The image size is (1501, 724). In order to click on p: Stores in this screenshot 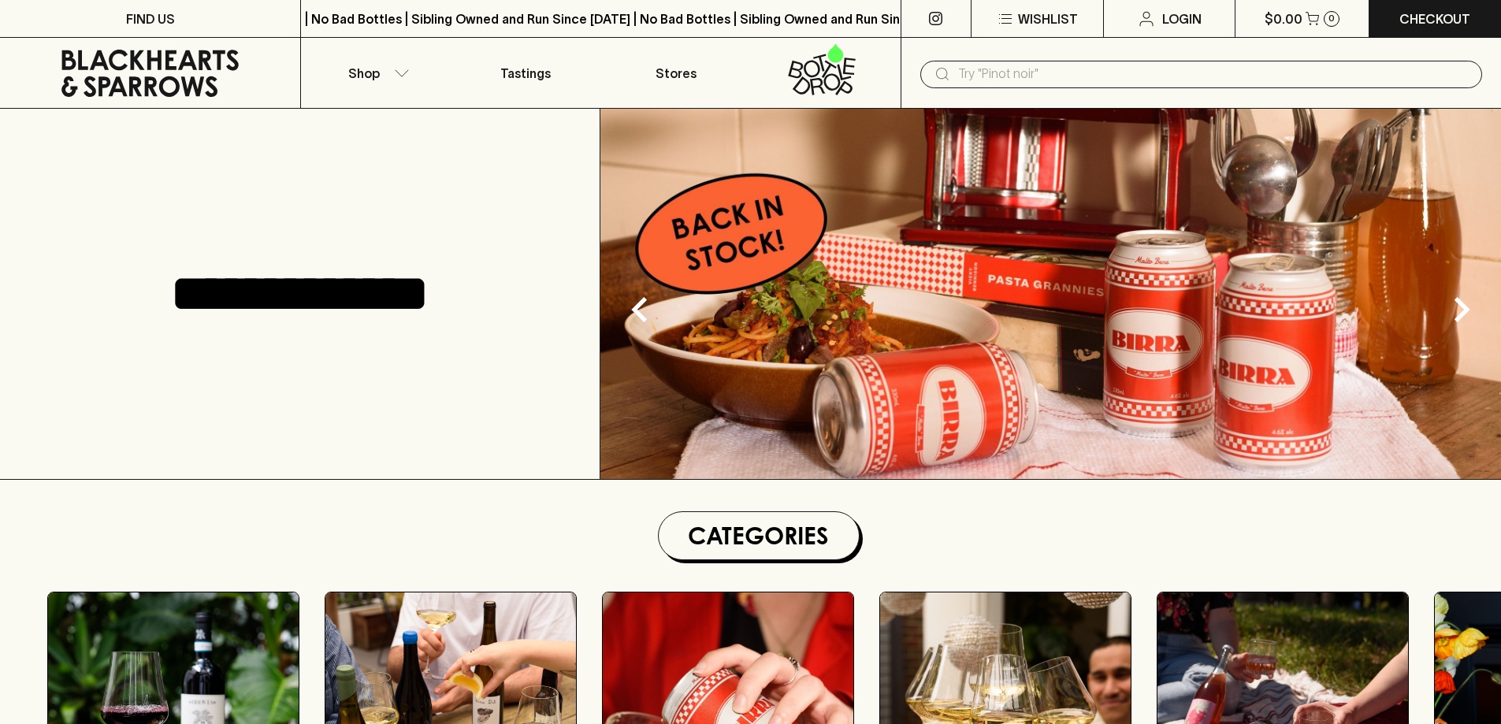, I will do `click(676, 73)`.